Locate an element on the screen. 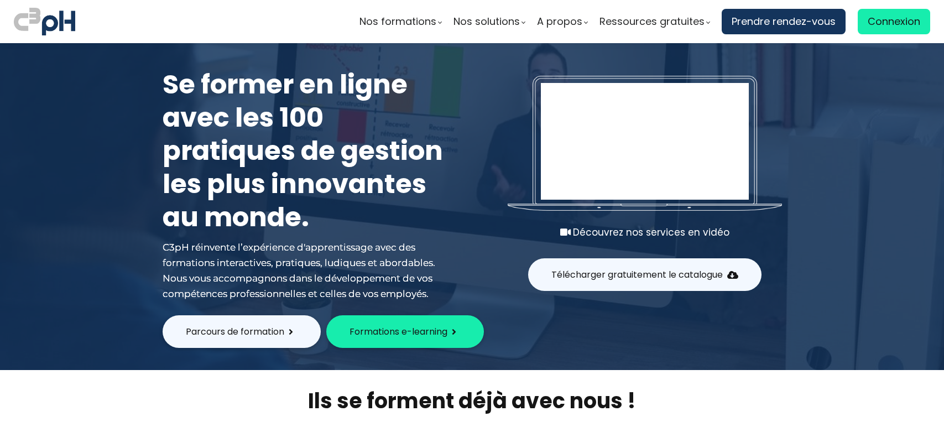  img: logo C3PH is located at coordinates (44, 22).